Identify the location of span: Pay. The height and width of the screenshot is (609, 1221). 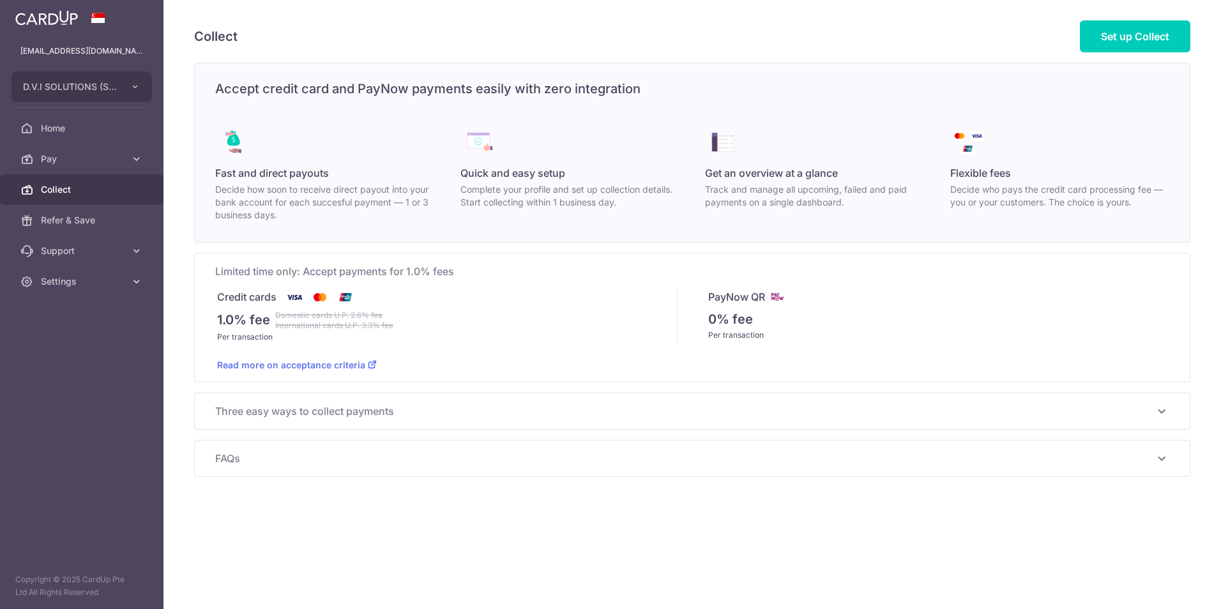
(83, 159).